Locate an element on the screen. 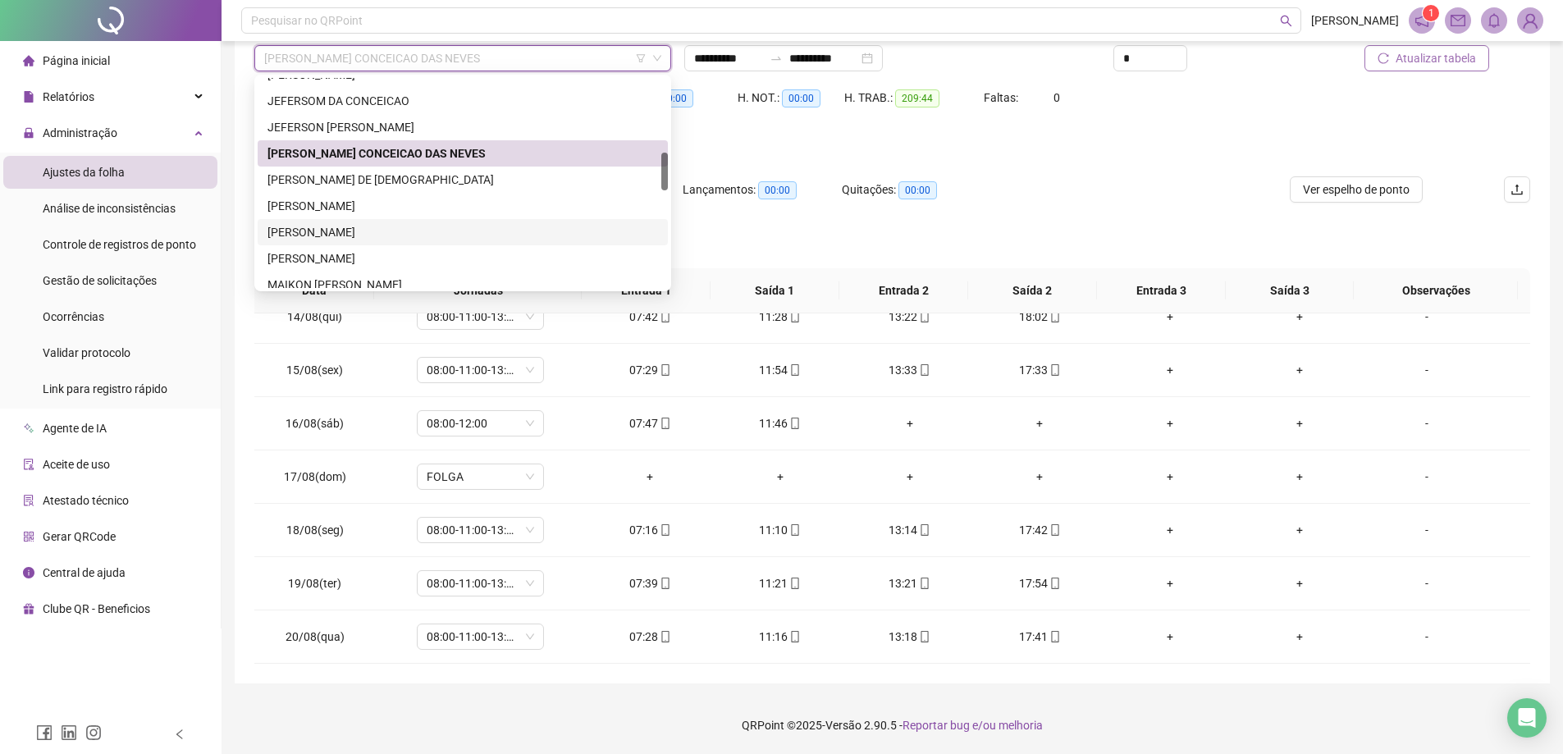  div: Open Intercom Messenger is located at coordinates (1527, 718).